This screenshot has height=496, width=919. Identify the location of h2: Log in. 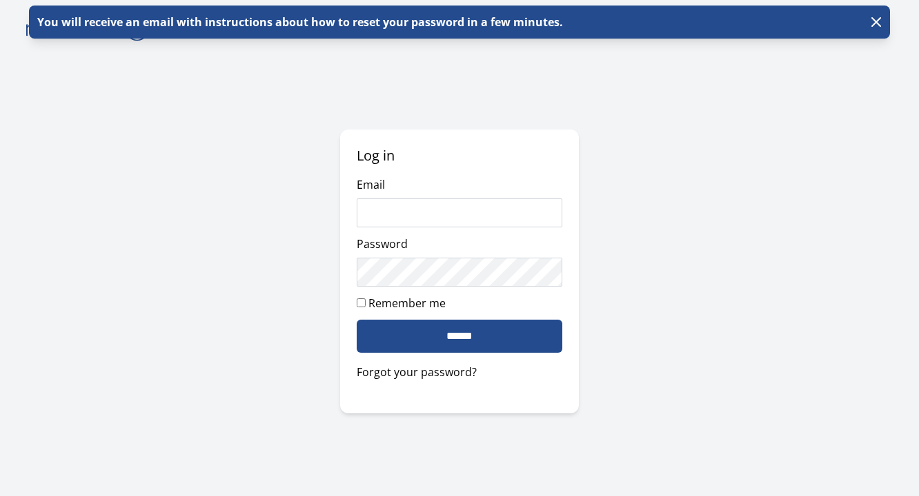
(459, 156).